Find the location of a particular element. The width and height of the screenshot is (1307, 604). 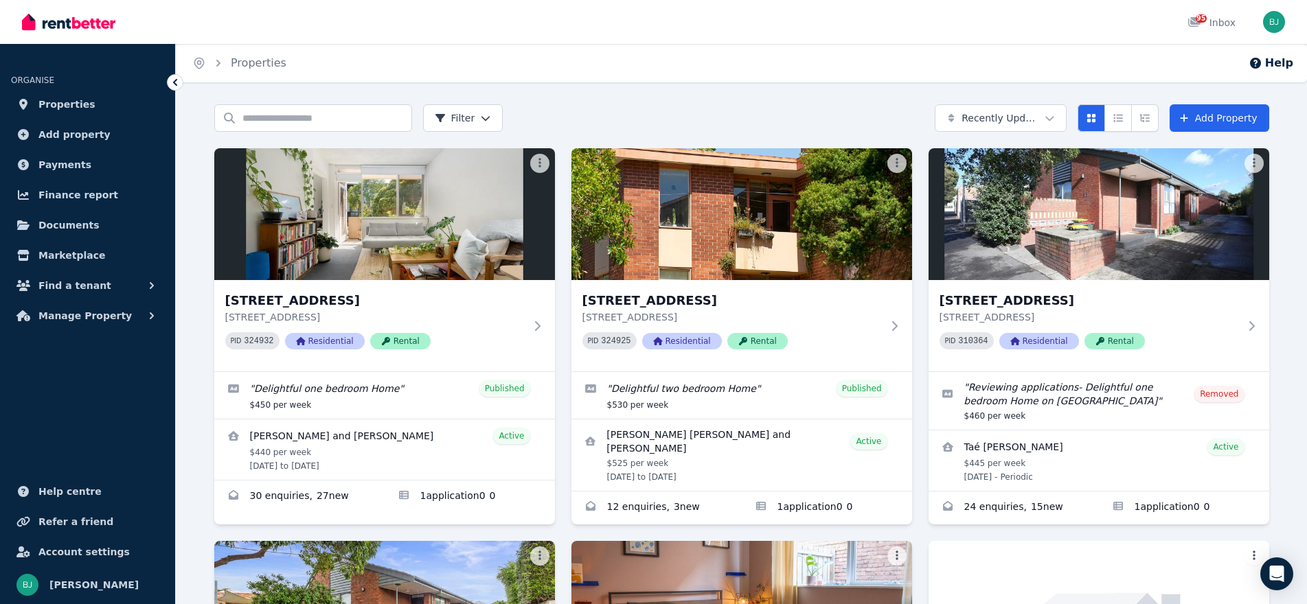

button: Card view is located at coordinates (1091, 118).